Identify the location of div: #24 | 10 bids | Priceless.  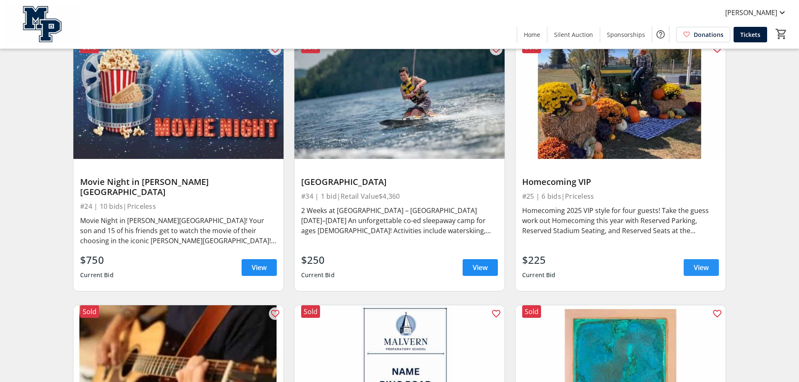
(178, 206).